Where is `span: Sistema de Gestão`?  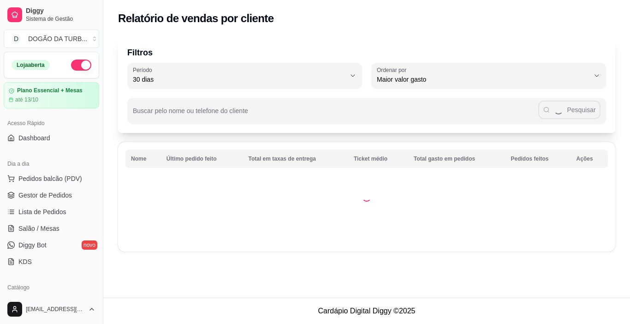
span: Sistema de Gestão is located at coordinates (60, 19).